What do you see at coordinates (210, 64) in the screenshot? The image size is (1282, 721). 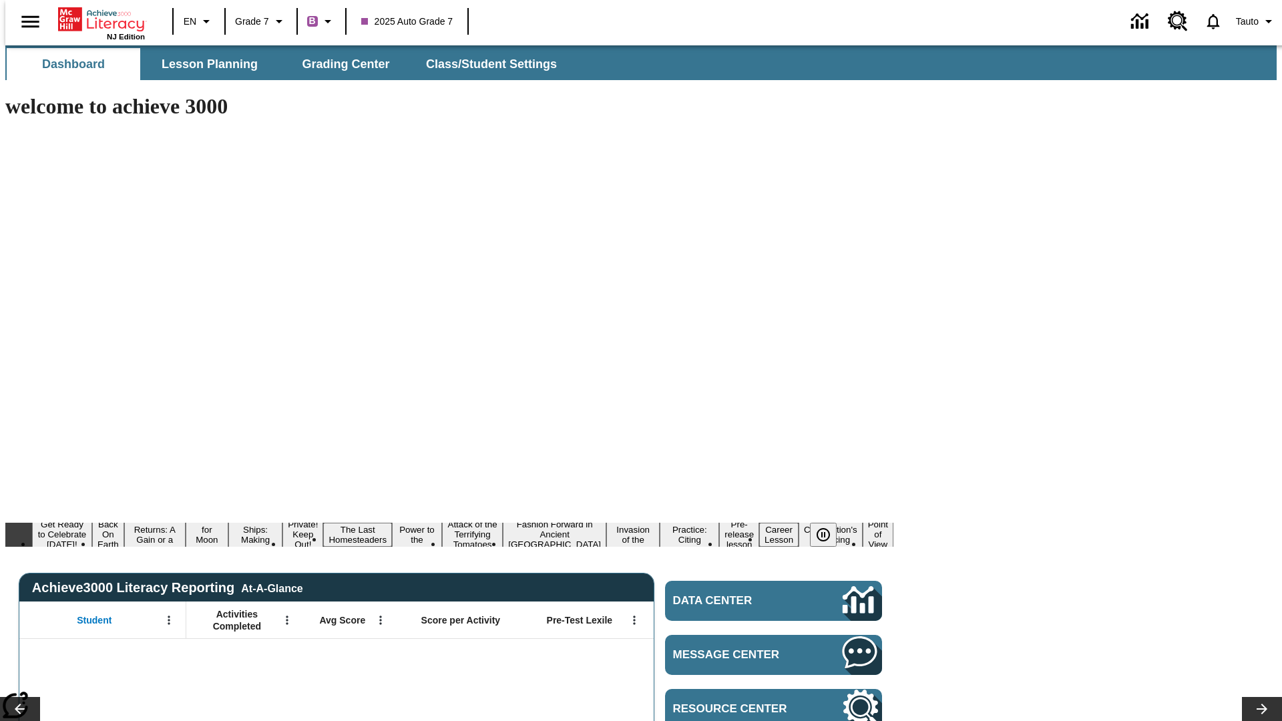 I see `button: Lesson Planning` at bounding box center [210, 64].